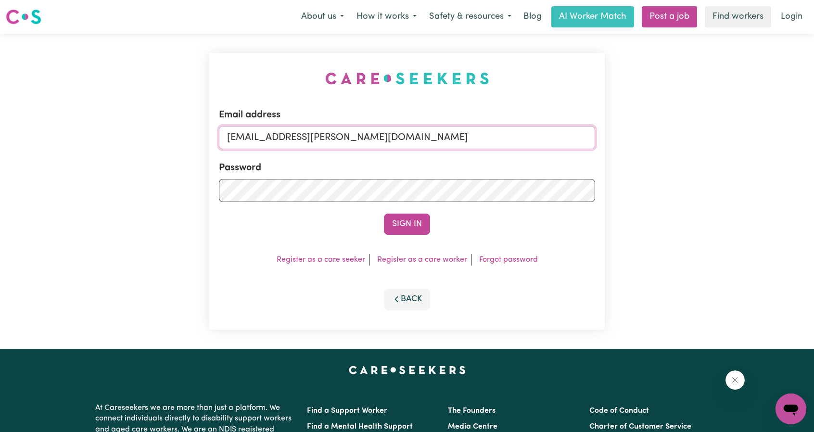 This screenshot has height=432, width=814. I want to click on a: Careseekers home page, so click(407, 370).